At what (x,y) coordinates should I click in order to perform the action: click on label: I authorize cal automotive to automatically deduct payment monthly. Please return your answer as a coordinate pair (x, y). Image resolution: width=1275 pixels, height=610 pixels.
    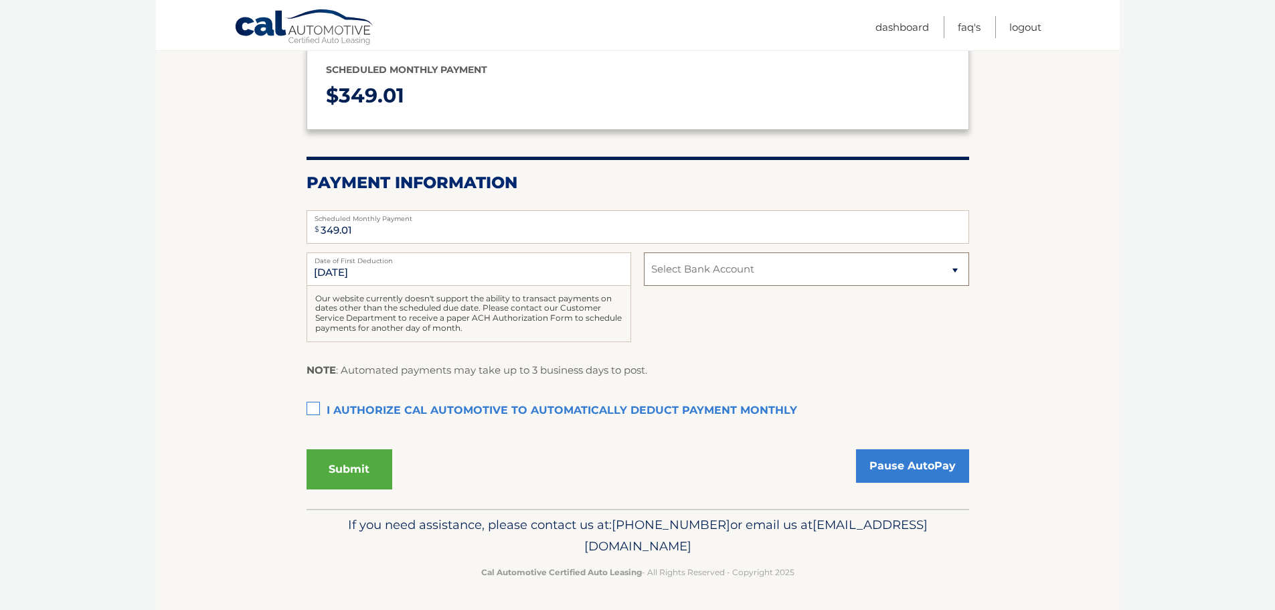
    Looking at the image, I should click on (638, 411).